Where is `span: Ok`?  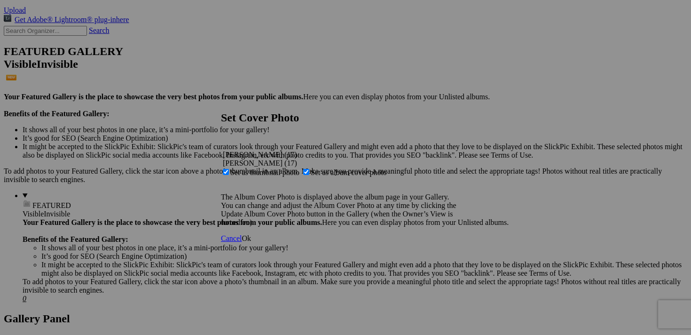
span: Ok is located at coordinates (246, 238).